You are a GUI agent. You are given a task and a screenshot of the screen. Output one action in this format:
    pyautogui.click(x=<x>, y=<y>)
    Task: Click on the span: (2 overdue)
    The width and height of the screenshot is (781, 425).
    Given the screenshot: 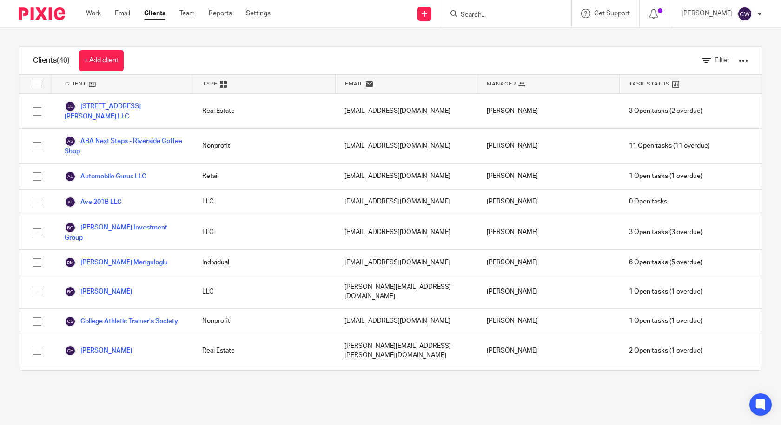 What is the action you would take?
    pyautogui.click(x=666, y=111)
    